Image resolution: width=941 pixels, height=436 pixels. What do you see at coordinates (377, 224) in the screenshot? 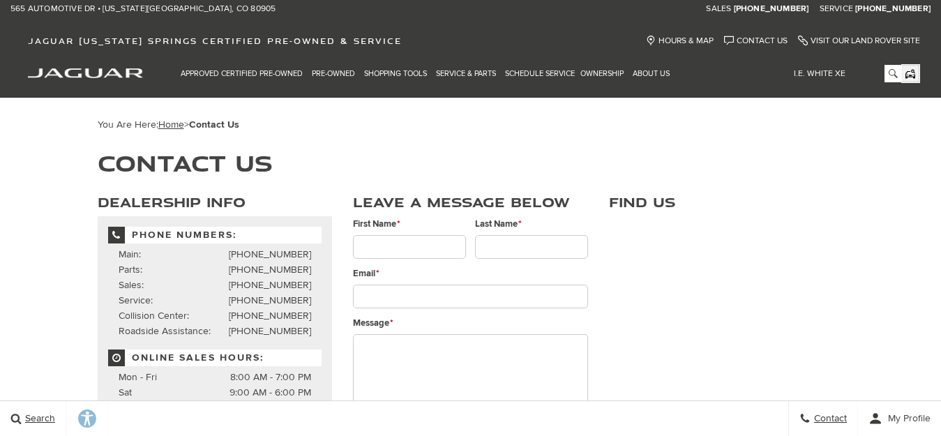
I see `label: First Name` at bounding box center [377, 224].